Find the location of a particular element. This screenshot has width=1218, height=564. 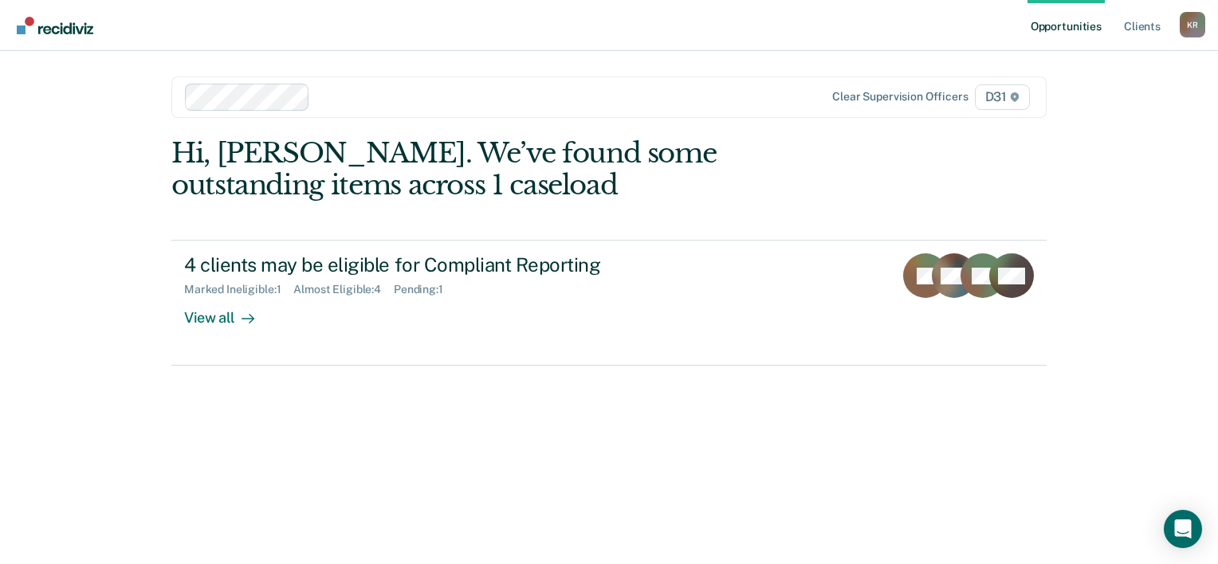

div: Marked Ineligible : 1 is located at coordinates (238, 289).